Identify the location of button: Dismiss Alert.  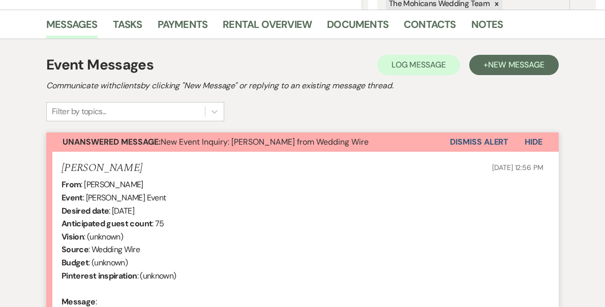
(479, 142).